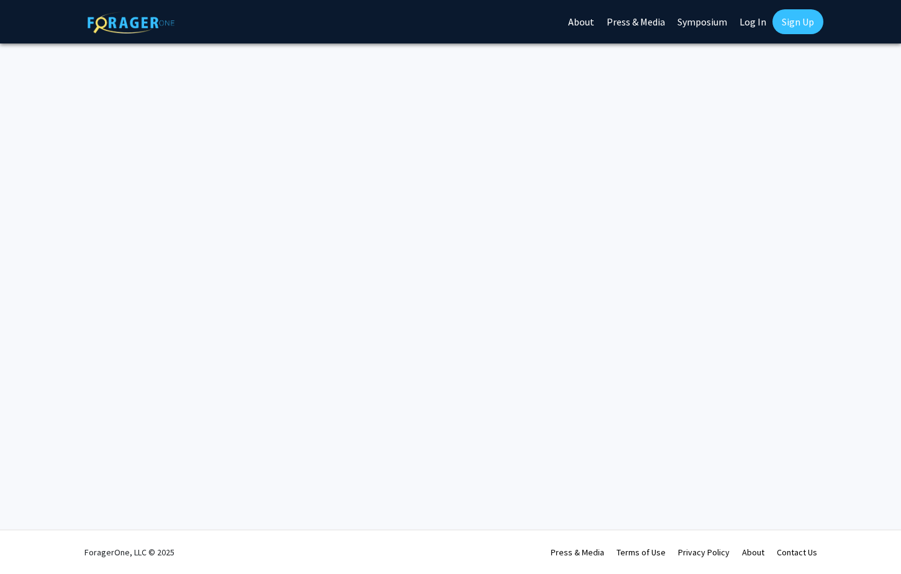  I want to click on a: Privacy Policy, so click(703, 552).